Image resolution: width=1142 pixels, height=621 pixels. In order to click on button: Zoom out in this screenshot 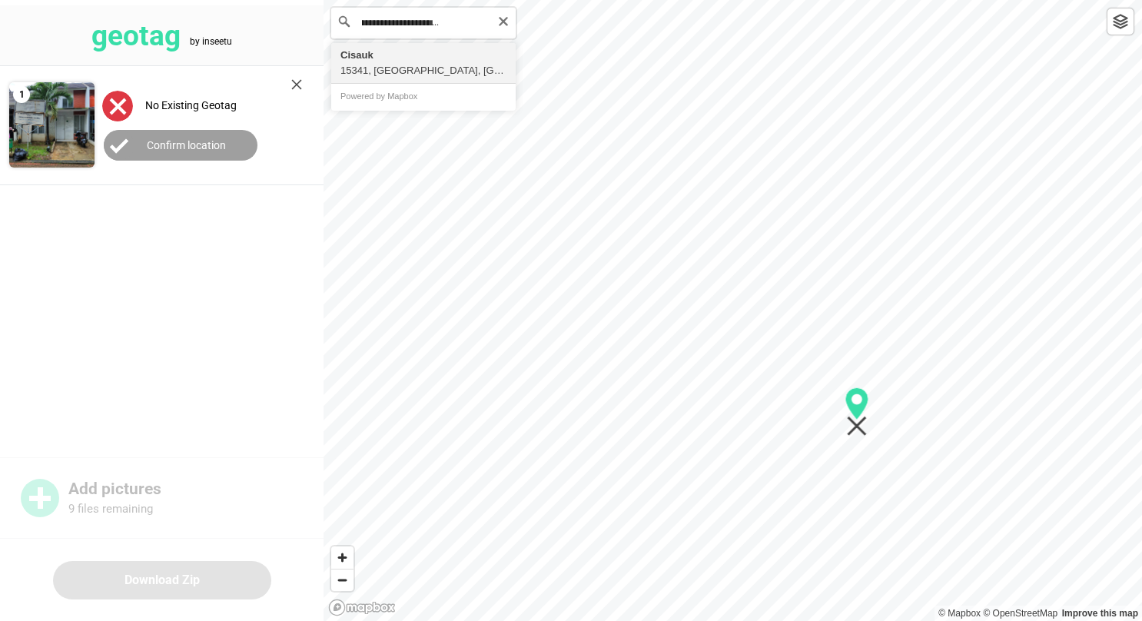, I will do `click(342, 580)`.